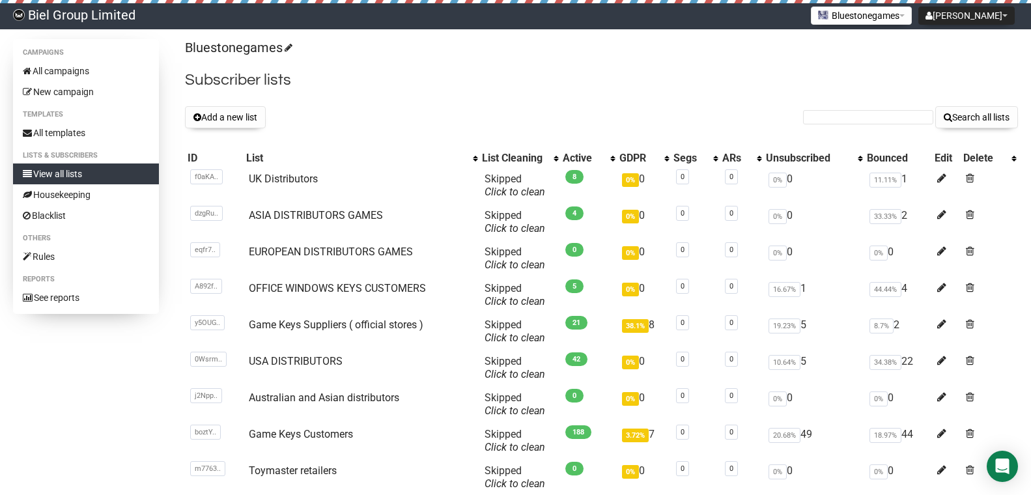 The width and height of the screenshot is (1031, 495). Describe the element at coordinates (515, 158) in the screenshot. I see `div: List Cleaning` at that location.